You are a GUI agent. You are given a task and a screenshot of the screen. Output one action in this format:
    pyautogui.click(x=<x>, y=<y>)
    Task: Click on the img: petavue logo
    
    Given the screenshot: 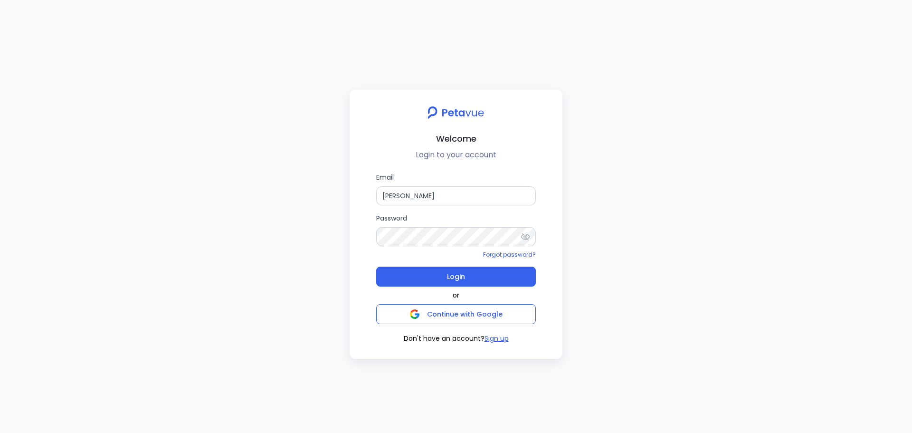 What is the action you would take?
    pyautogui.click(x=456, y=113)
    